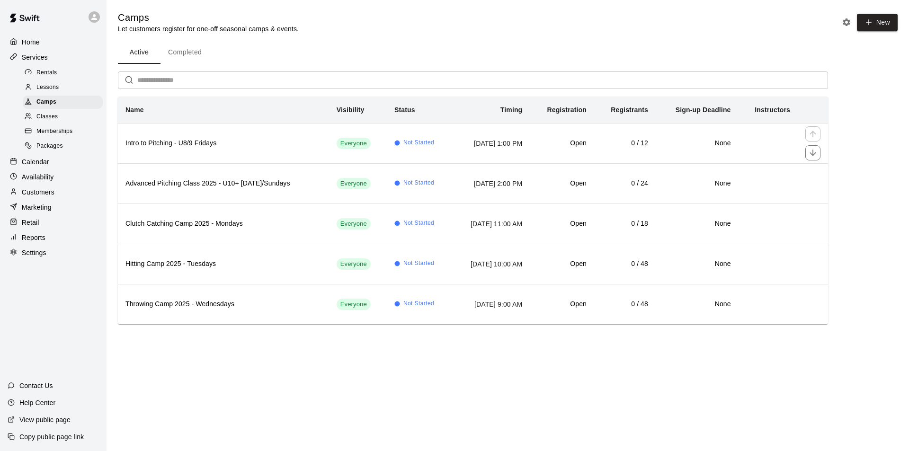 The width and height of the screenshot is (909, 451). I want to click on button: New, so click(877, 22).